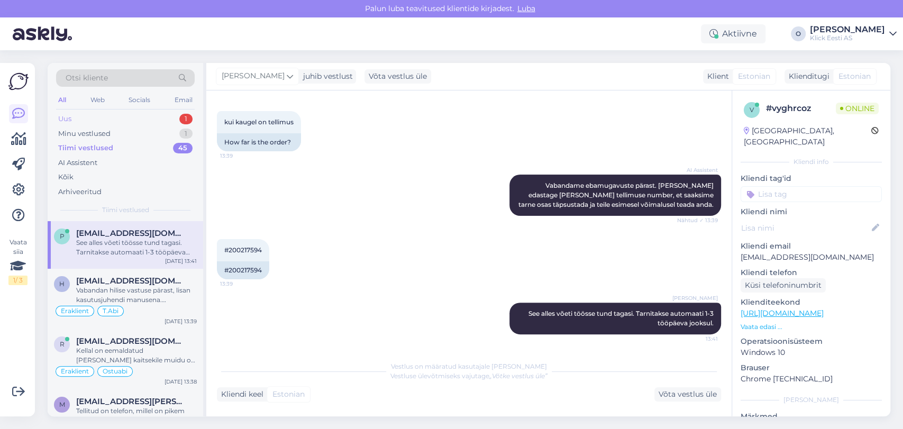 The height and width of the screenshot is (429, 903). I want to click on span: Tiimi vestlused, so click(125, 210).